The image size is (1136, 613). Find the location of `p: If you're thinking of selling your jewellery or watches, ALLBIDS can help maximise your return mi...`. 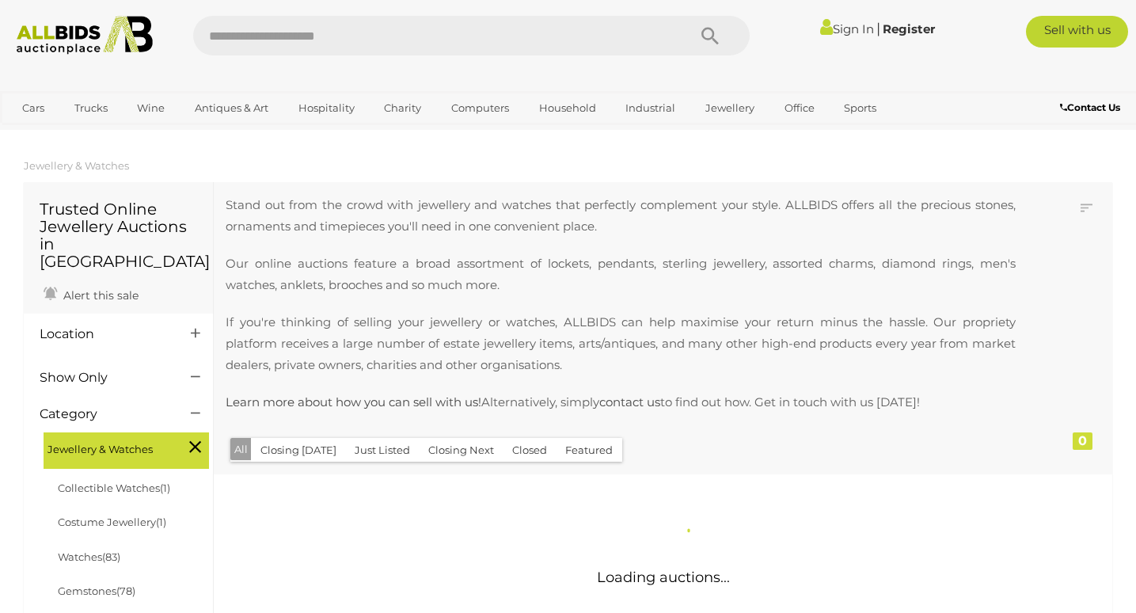

p: If you're thinking of selling your jewellery or watches, ALLBIDS can help maximise your return mi... is located at coordinates (621, 343).